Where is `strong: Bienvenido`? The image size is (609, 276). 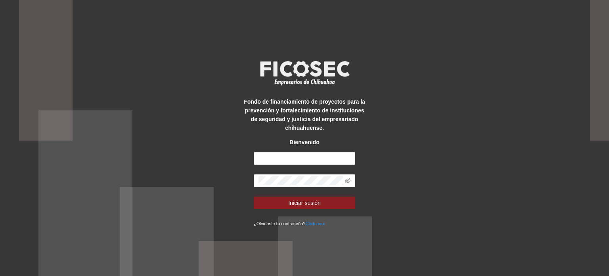
strong: Bienvenido is located at coordinates (304, 142).